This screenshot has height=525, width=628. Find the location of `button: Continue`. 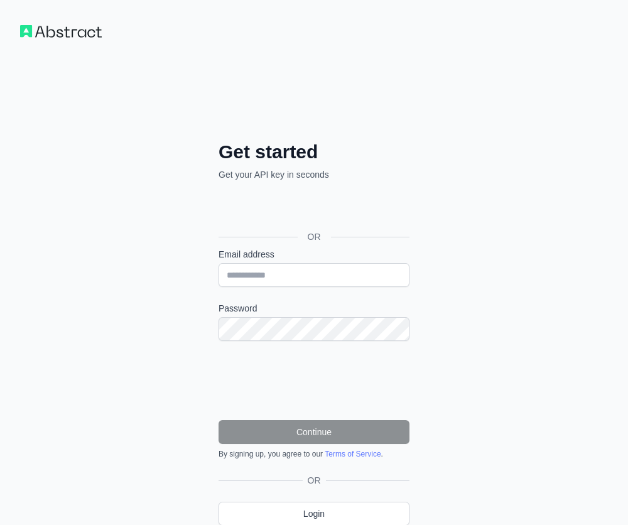

button: Continue is located at coordinates (314, 432).